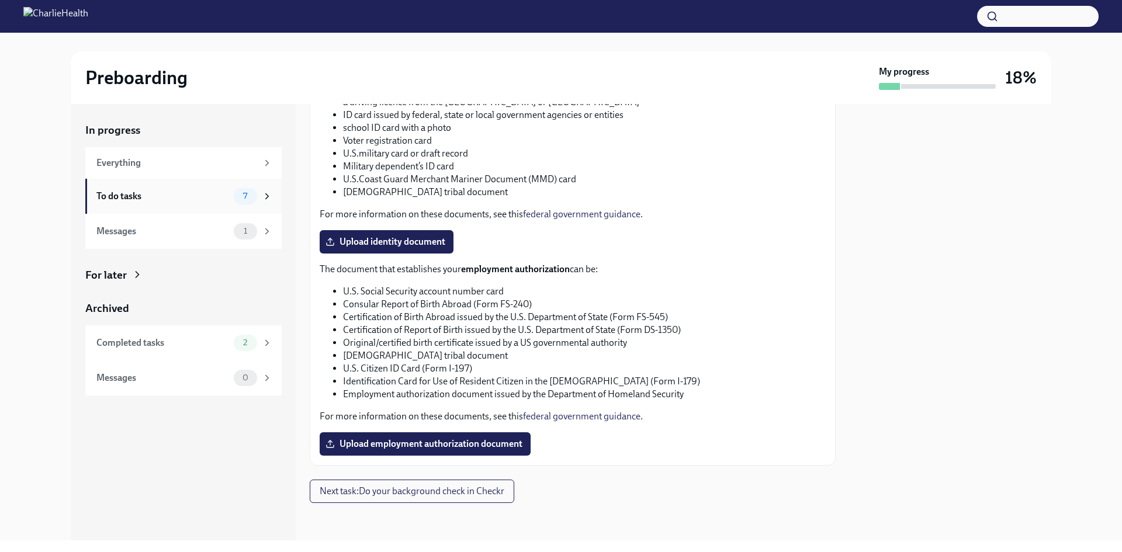 The height and width of the screenshot is (552, 1122). What do you see at coordinates (425, 444) in the screenshot?
I see `label: Upload employment authorization document` at bounding box center [425, 444].